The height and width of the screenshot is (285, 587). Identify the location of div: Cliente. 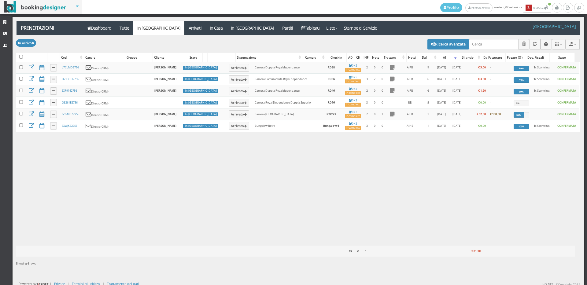
(168, 57).